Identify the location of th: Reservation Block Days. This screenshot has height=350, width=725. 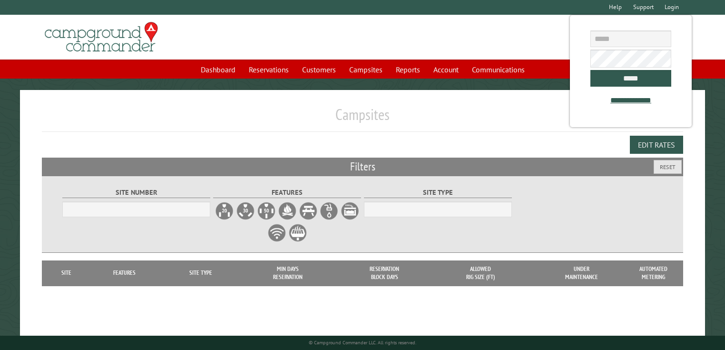
(385, 273).